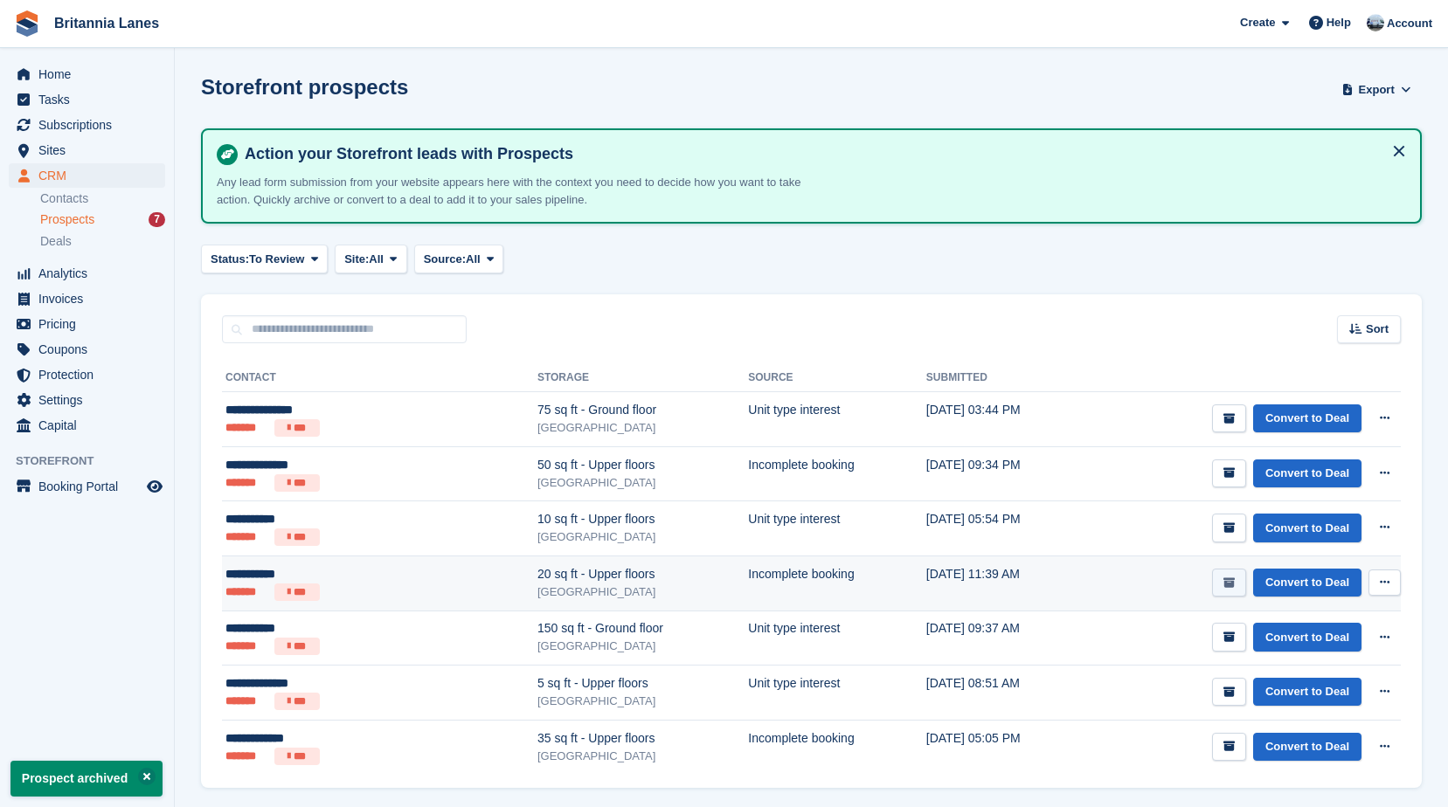 The image size is (1448, 807). What do you see at coordinates (86, 778) in the screenshot?
I see `p: Prospect archived` at bounding box center [86, 778].